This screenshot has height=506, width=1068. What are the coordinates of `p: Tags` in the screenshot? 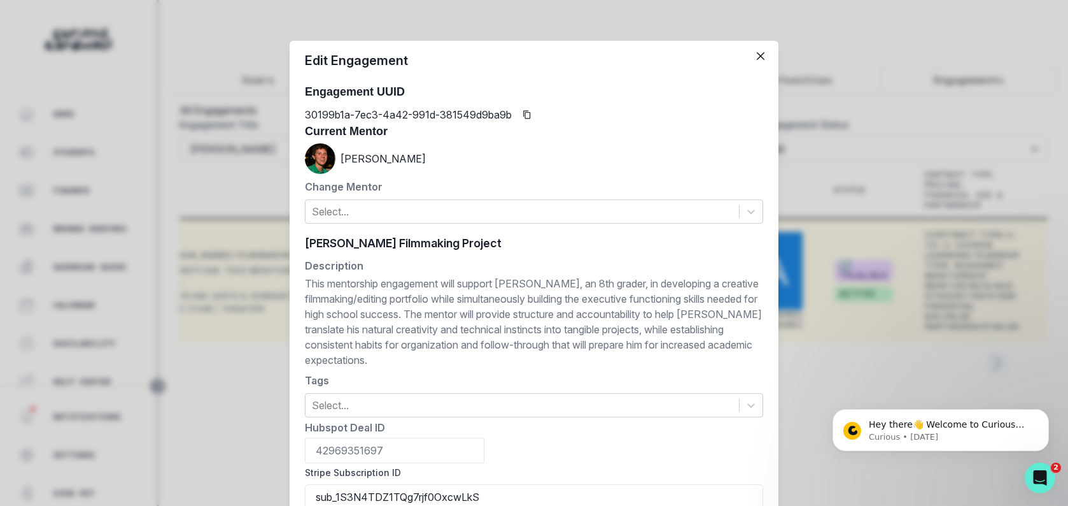 It's located at (534, 380).